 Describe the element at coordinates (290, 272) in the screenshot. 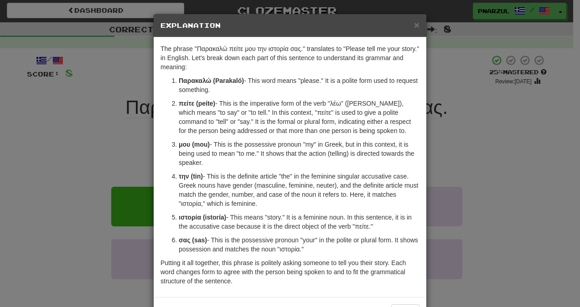

I see `p: Putting it all together, this phrase is politely asking someone to tell you their story. Each wor...` at that location.